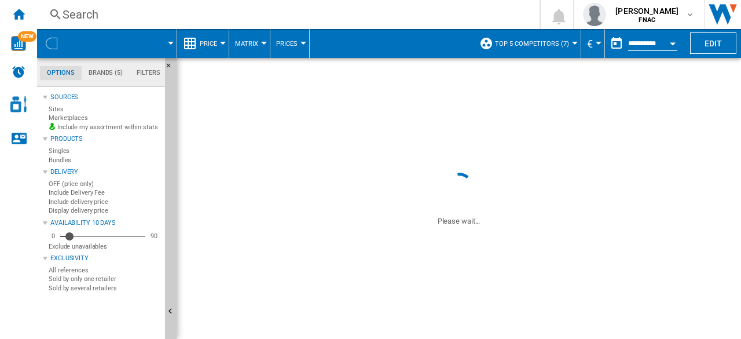 The height and width of the screenshot is (339, 741). I want to click on div: Matrix, so click(250, 43).